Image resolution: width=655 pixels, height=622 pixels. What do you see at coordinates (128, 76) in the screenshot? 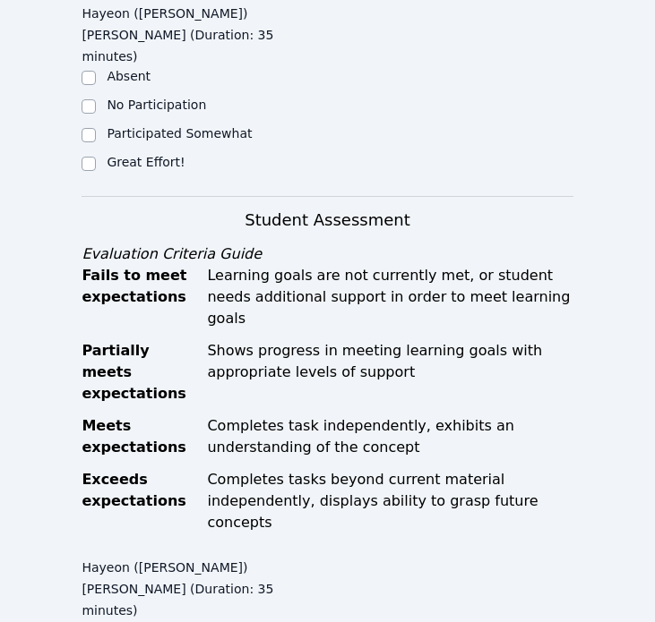
I see `label: Absent` at bounding box center [128, 76].